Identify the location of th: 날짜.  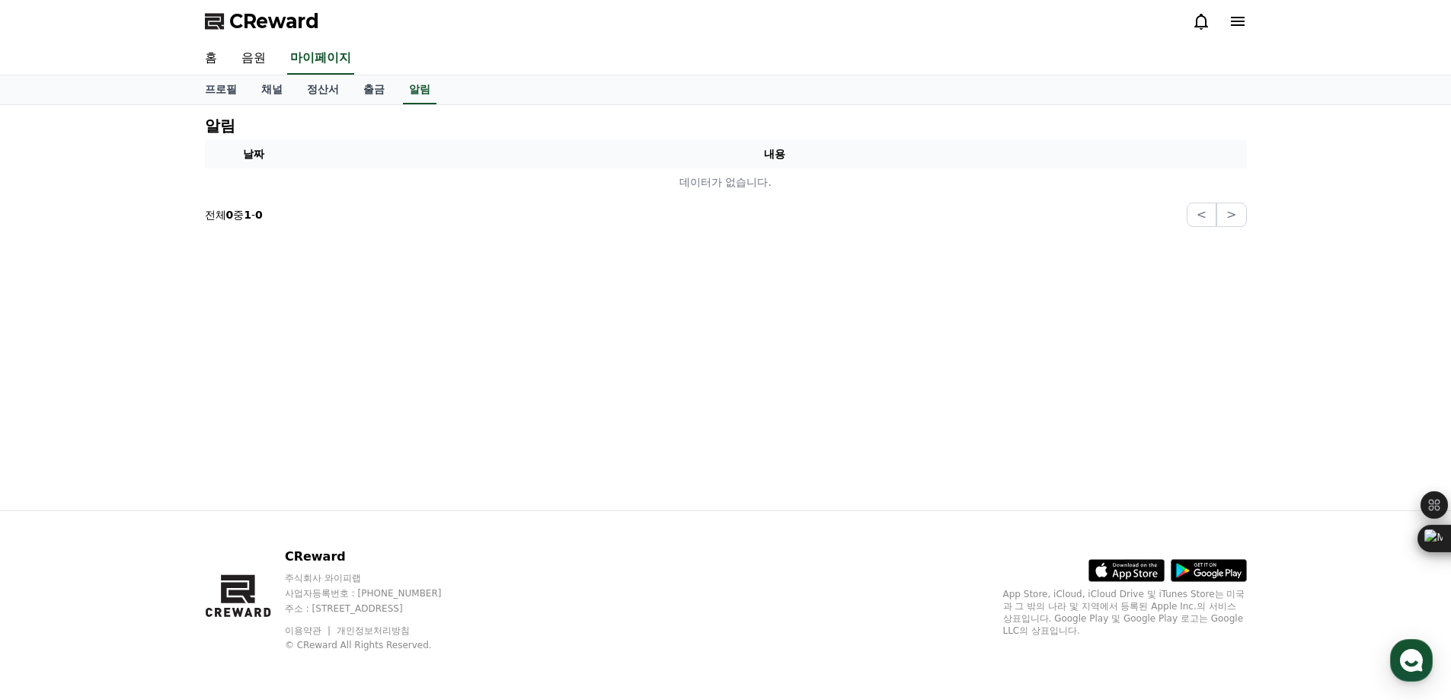
(254, 154).